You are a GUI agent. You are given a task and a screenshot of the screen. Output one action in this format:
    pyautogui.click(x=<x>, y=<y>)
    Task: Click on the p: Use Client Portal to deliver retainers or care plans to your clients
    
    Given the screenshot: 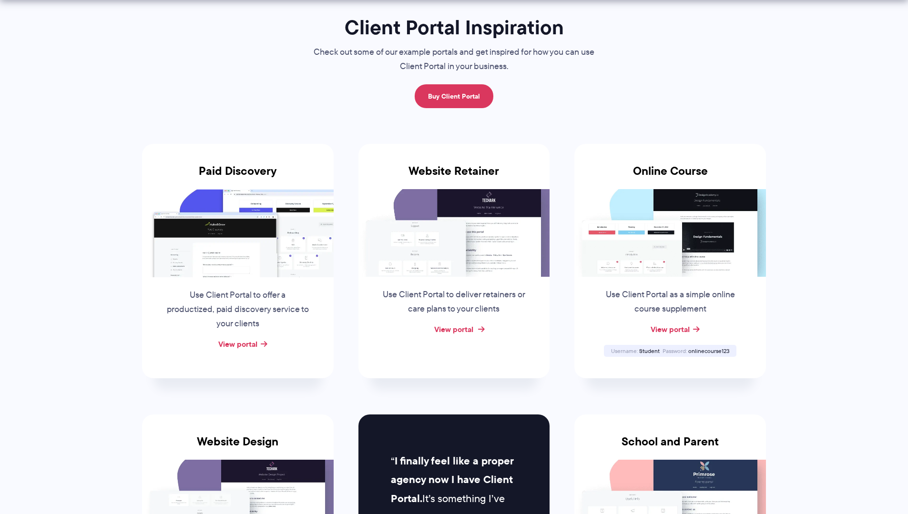 What is the action you would take?
    pyautogui.click(x=454, y=302)
    